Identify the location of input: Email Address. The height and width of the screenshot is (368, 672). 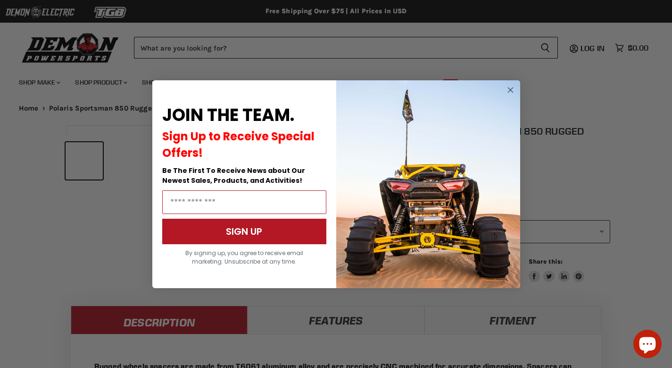
(244, 202).